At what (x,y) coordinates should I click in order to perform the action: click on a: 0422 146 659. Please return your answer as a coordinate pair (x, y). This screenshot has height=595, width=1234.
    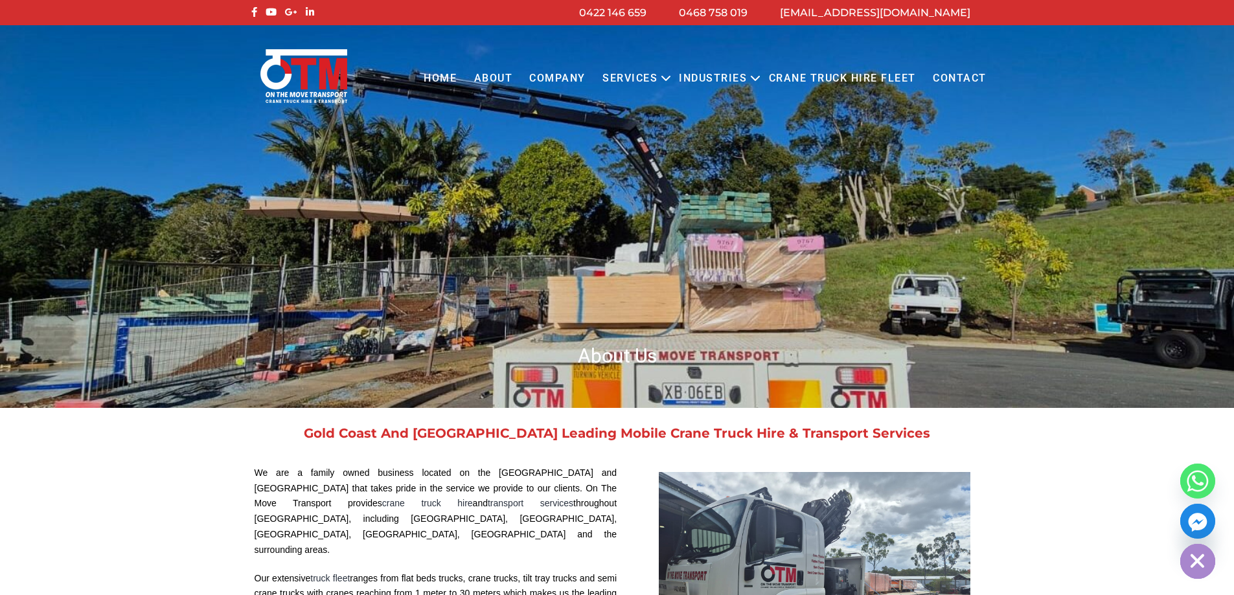
    Looking at the image, I should click on (613, 12).